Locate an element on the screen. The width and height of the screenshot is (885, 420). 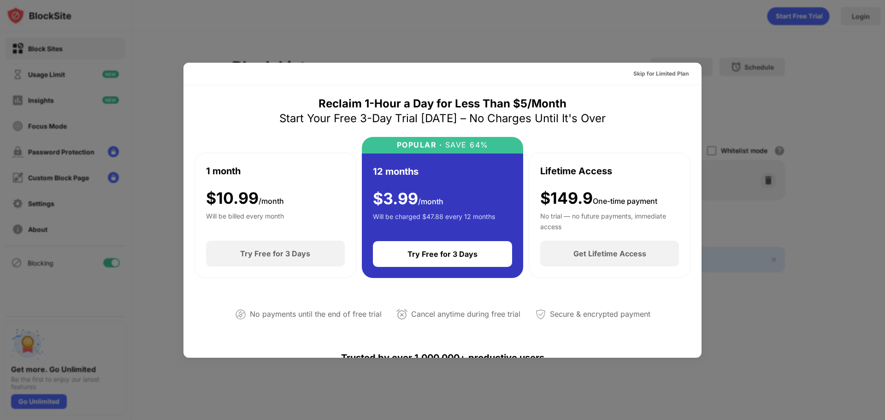
img: cancel-anytime is located at coordinates (402, 314).